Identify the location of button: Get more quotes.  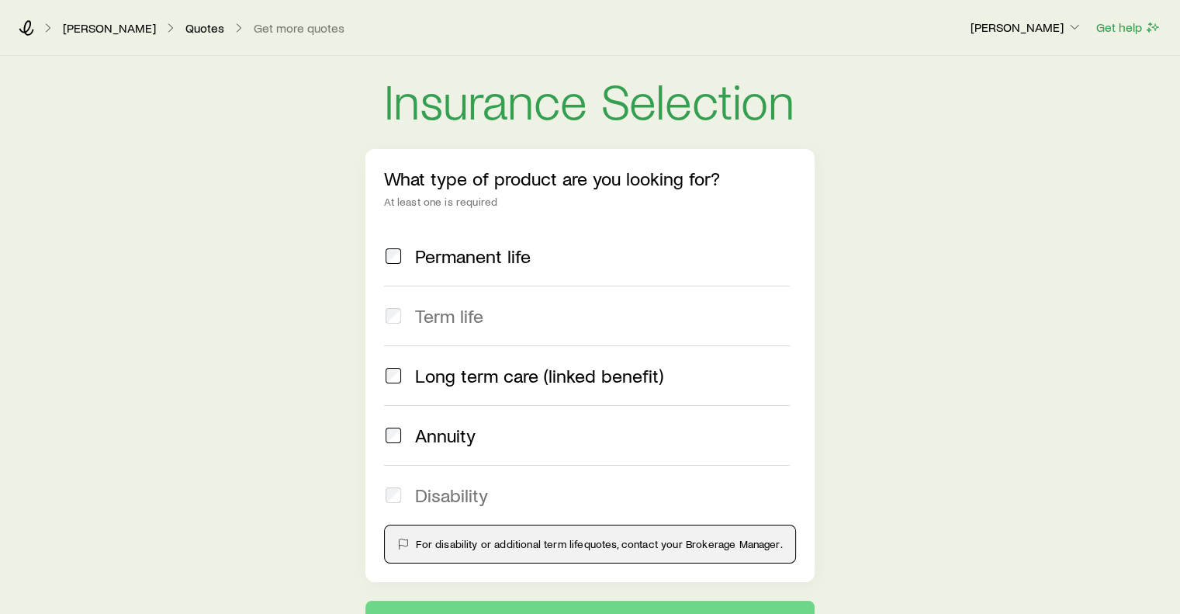
(299, 28).